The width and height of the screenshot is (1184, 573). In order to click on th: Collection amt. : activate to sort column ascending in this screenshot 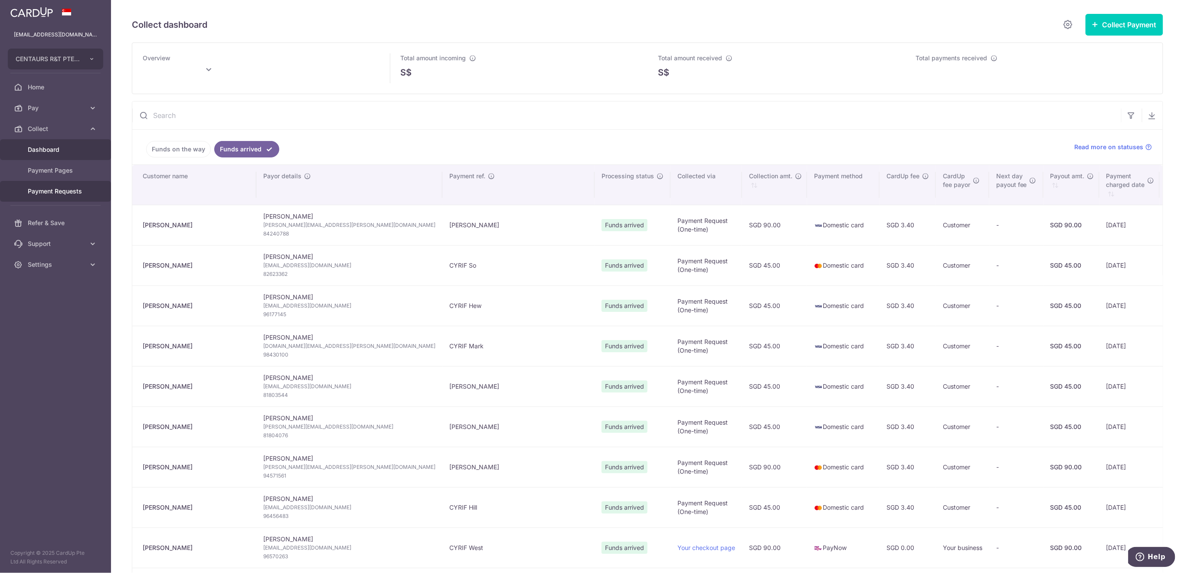, I will do `click(774, 185)`.